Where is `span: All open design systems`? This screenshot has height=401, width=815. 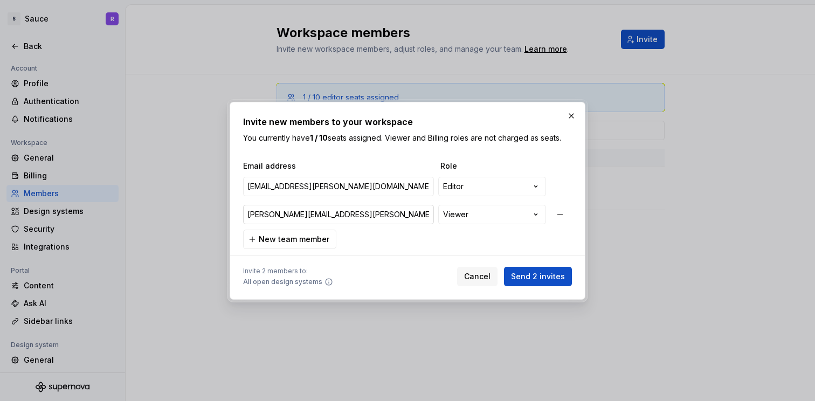
span: All open design systems is located at coordinates (282, 282).